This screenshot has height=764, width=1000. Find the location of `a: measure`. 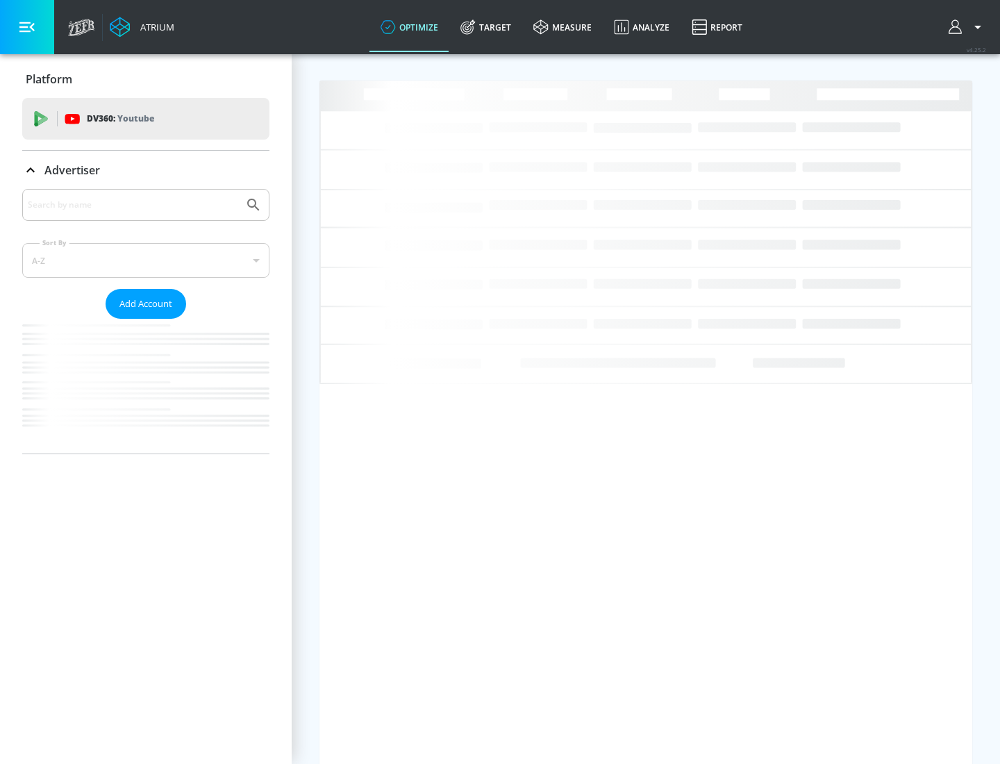

a: measure is located at coordinates (562, 27).